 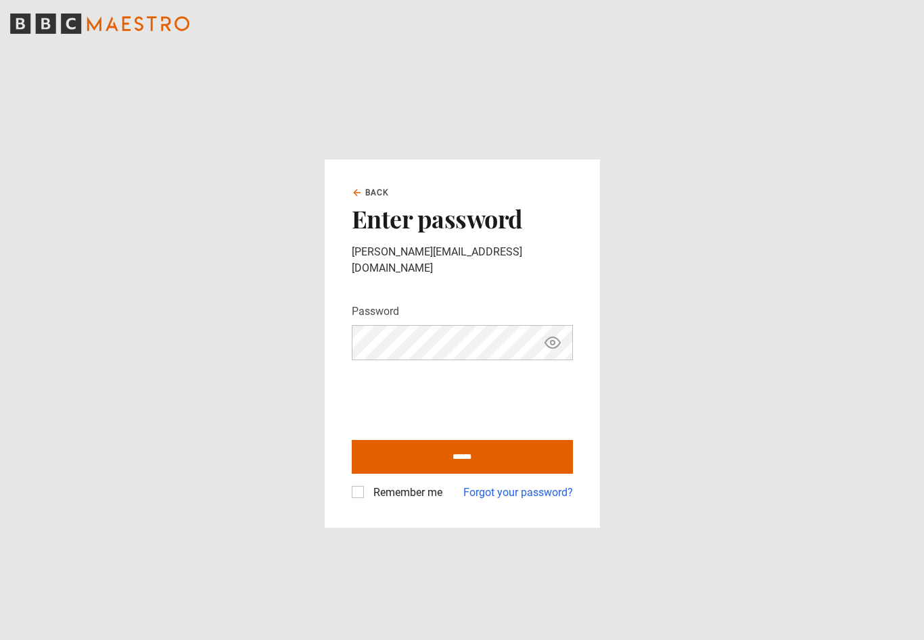 What do you see at coordinates (462, 218) in the screenshot?
I see `h2: Enter password` at bounding box center [462, 218].